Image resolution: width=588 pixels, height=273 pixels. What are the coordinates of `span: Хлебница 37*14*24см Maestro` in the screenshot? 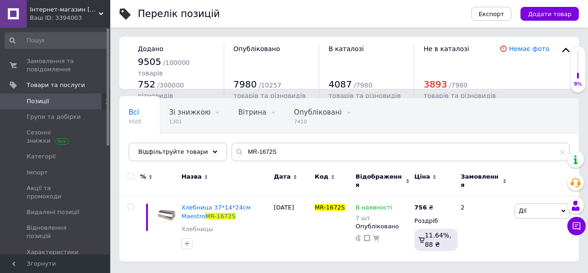 It's located at (216, 211).